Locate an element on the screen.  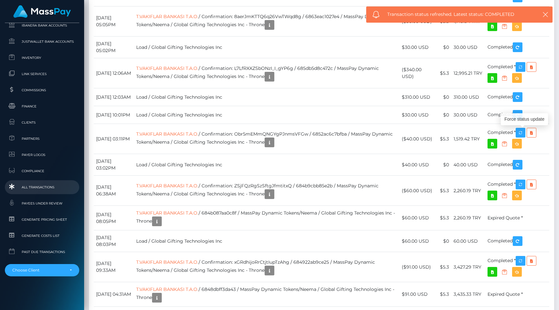
td: ($340.00 USD) is located at coordinates (417, 73).